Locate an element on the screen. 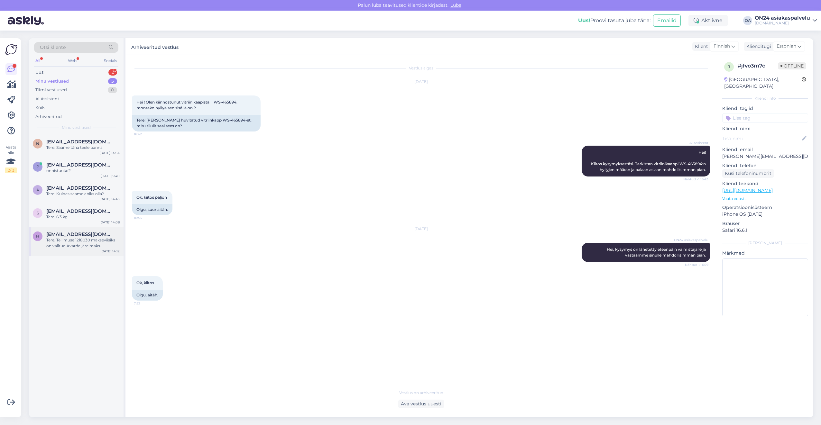 The height and width of the screenshot is (425, 821). p: Klienditeekond is located at coordinates (765, 184).